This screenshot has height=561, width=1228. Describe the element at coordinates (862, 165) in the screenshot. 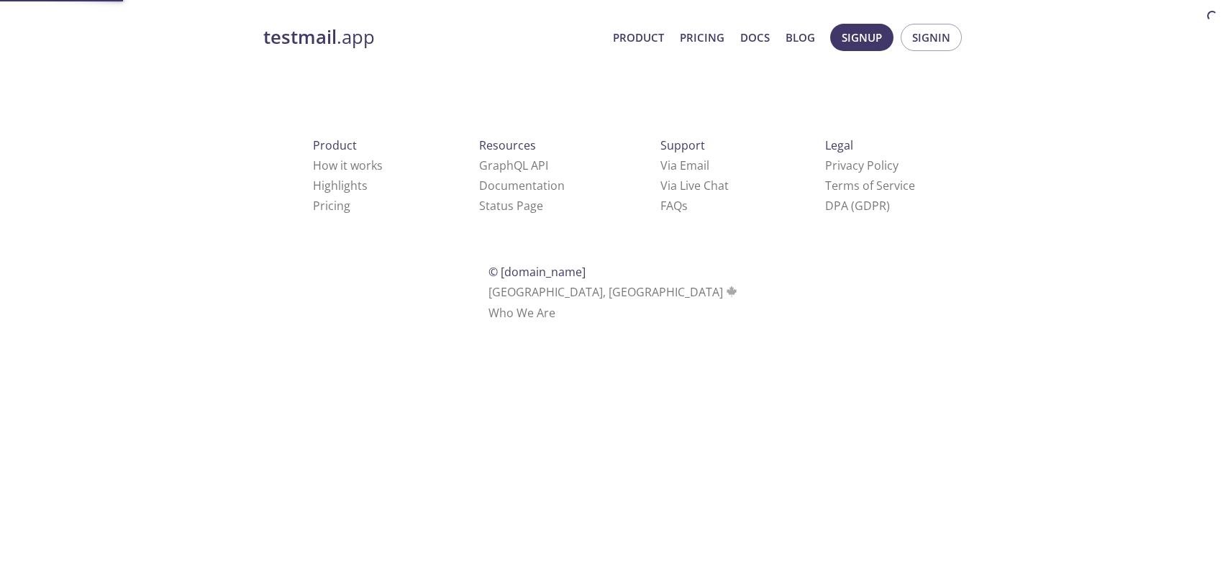

I see `a: Privacy Policy` at that location.